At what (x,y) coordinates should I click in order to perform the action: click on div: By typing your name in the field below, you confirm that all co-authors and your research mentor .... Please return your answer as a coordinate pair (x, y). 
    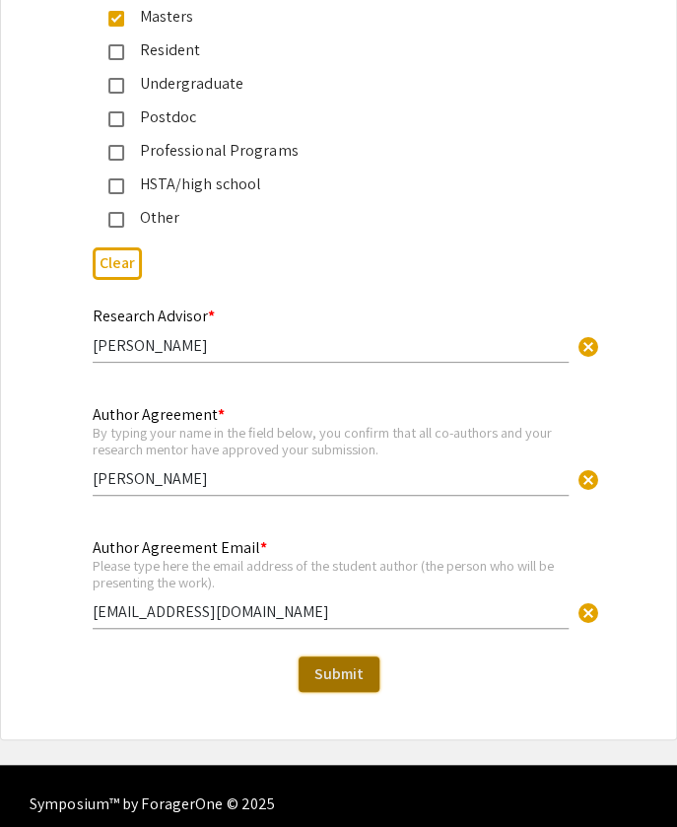
    Looking at the image, I should click on (330, 441).